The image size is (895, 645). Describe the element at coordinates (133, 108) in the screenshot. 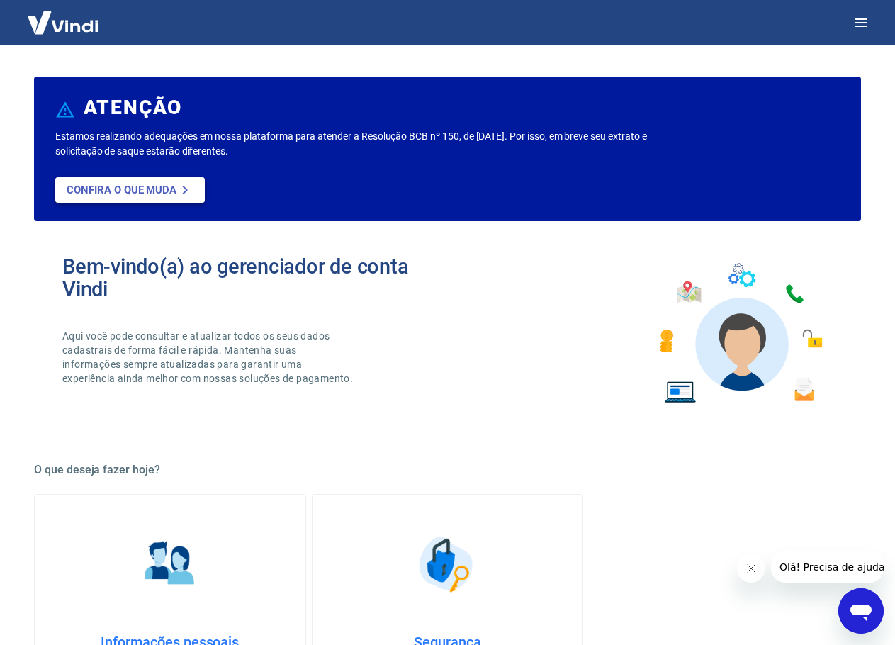

I see `h6: ATENÇÃO` at that location.